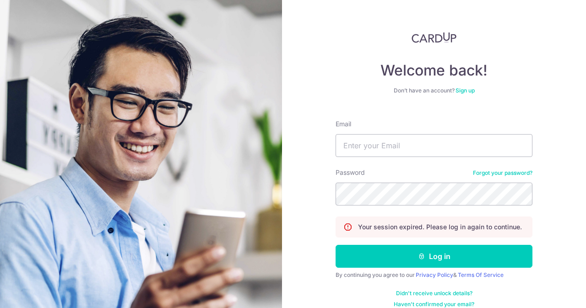 This screenshot has width=586, height=308. Describe the element at coordinates (440, 227) in the screenshot. I see `p: Your session expired. Please log in again to continue.` at that location.